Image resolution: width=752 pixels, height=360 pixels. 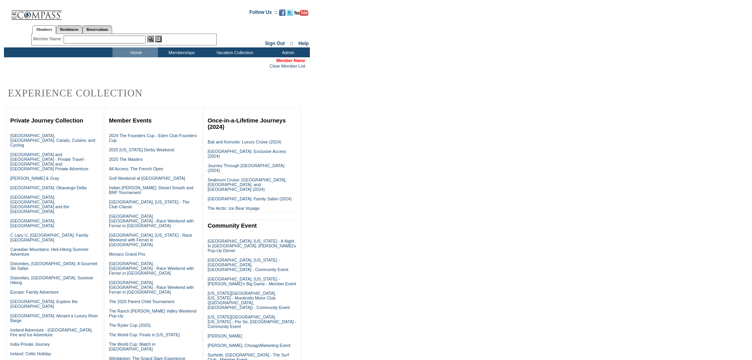 I want to click on a: Members, so click(x=44, y=30).